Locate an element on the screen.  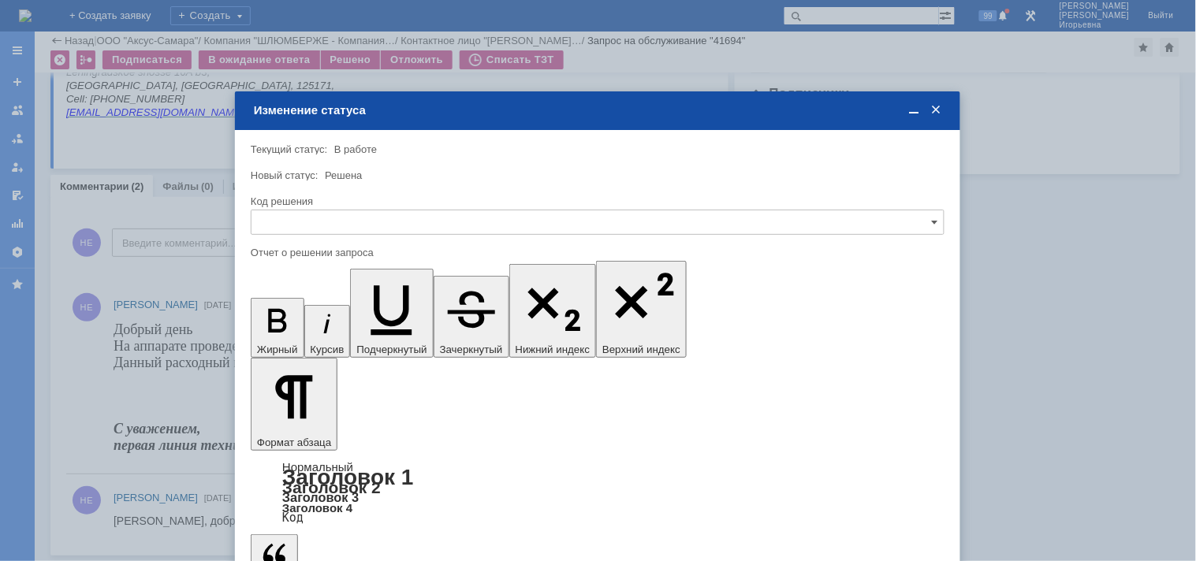
span: Закрыть is located at coordinates (937, 110).